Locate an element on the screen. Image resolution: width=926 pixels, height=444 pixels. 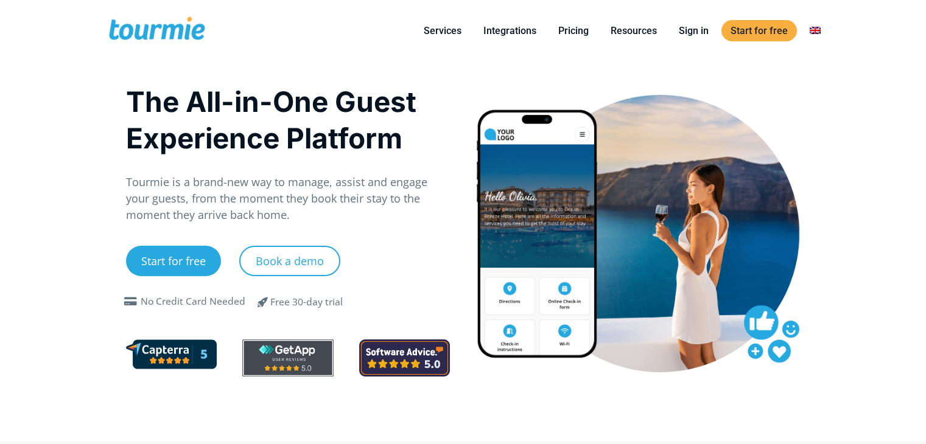
div: Free 30-day trial is located at coordinates (306, 302).